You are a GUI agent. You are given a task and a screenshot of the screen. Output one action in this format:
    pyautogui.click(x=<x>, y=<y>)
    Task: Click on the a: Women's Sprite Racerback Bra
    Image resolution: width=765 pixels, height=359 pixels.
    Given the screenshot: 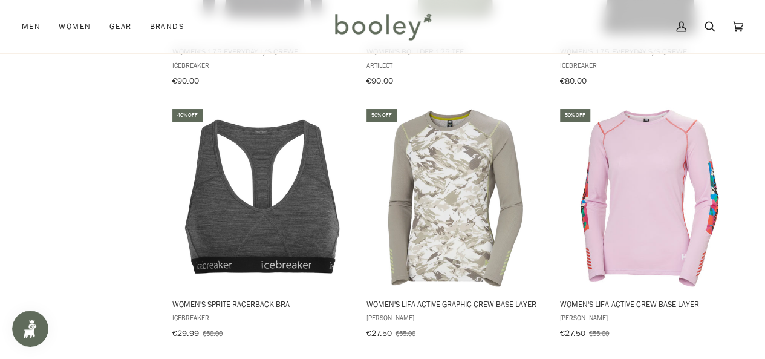 What is the action you would take?
    pyautogui.click(x=261, y=224)
    